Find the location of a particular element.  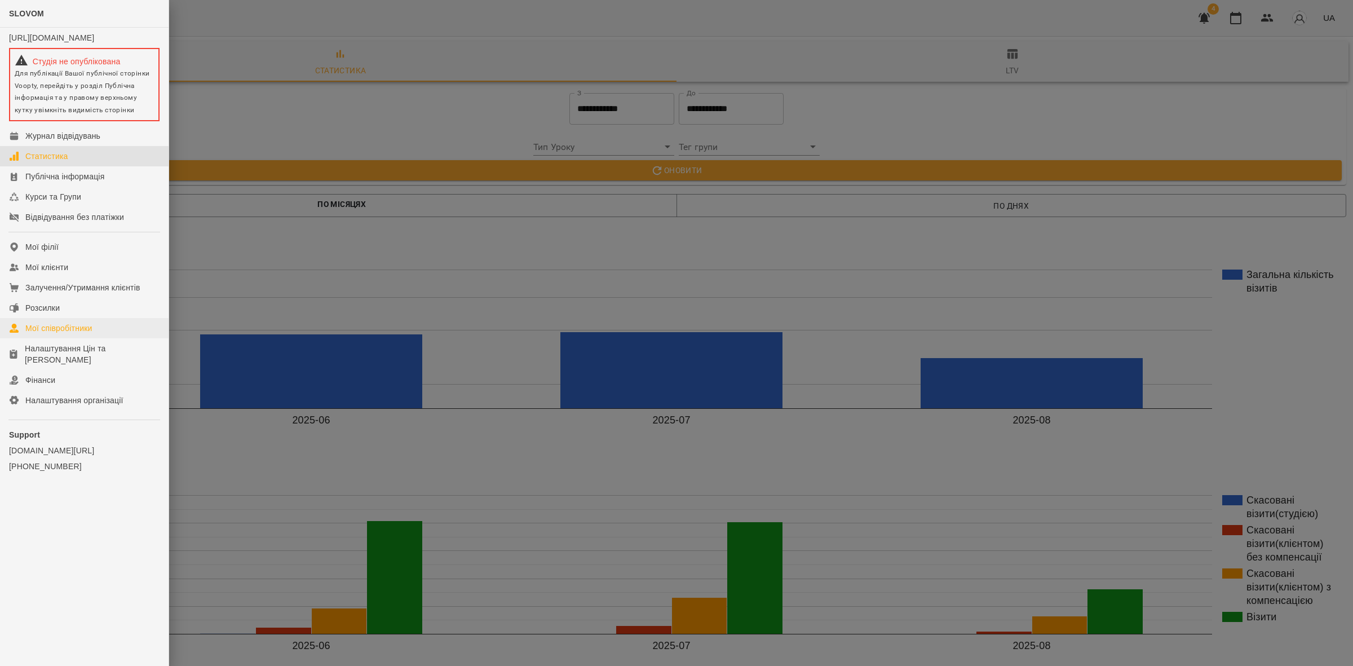

div: Відвідування без платіжки is located at coordinates (74, 217).